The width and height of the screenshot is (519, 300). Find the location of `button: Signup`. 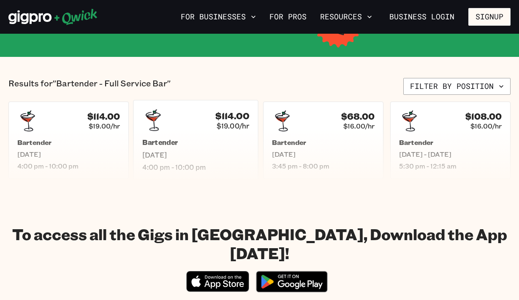

button: Signup is located at coordinates (489, 17).